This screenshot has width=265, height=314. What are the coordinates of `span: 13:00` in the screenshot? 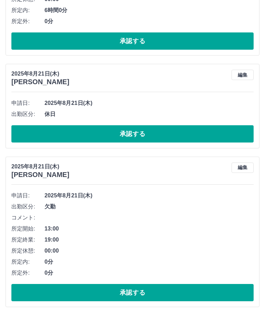 It's located at (149, 228).